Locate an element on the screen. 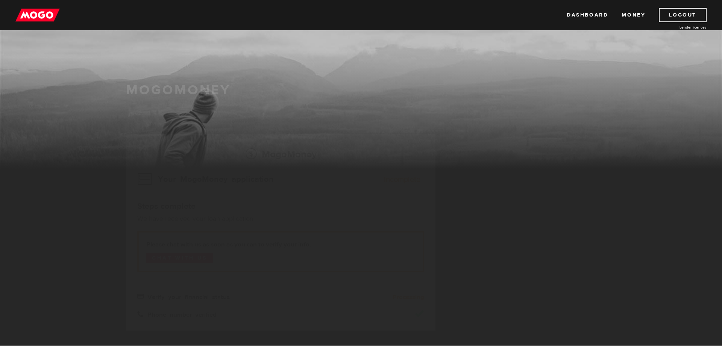 This screenshot has width=722, height=358. span: Phone number verified is located at coordinates (177, 314).